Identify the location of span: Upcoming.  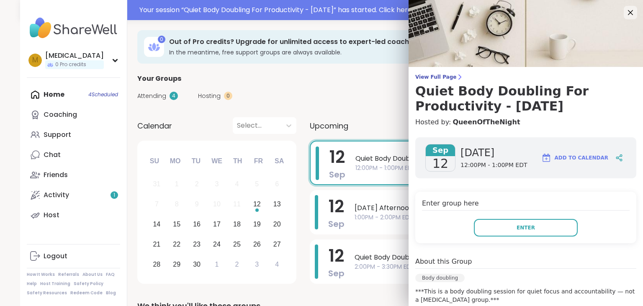
(329, 126).